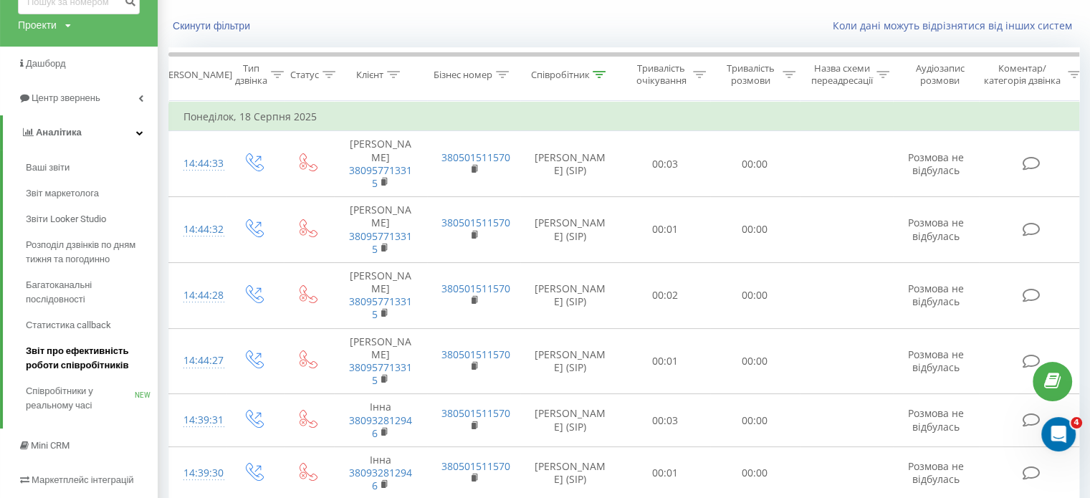  I want to click on div: Назва схеми переадресації, so click(842, 75).